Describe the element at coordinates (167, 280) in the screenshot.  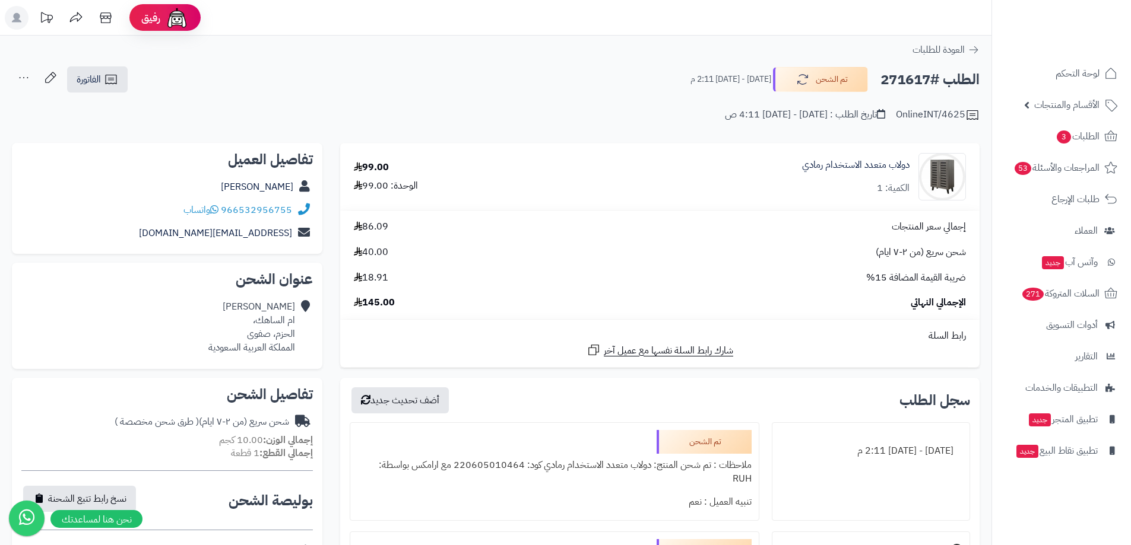
I see `h2: عنوان الشحن` at that location.